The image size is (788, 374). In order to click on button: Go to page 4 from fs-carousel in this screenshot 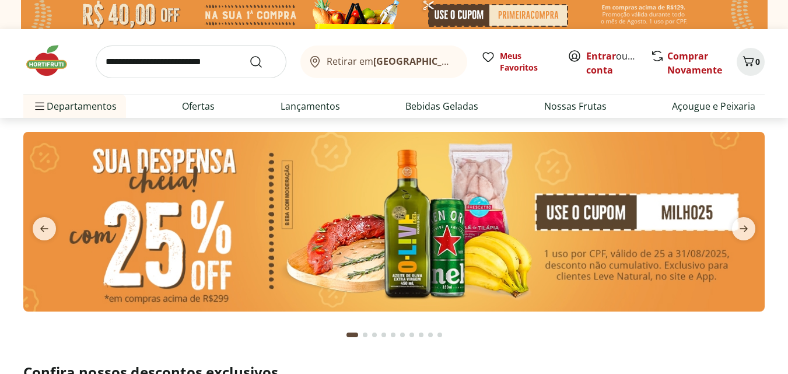, I will do `click(384, 335)`.